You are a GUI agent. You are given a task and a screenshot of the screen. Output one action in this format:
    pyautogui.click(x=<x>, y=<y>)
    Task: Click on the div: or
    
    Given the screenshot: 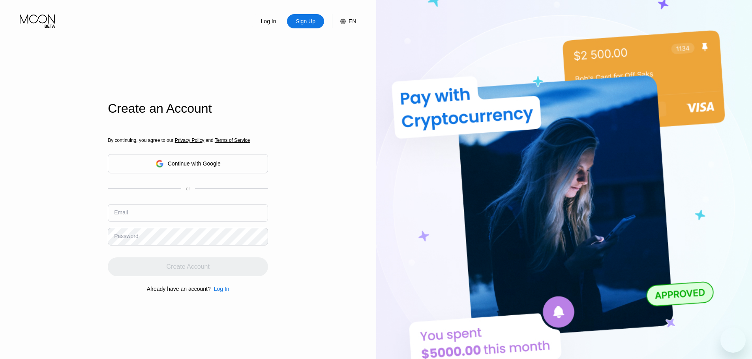 What is the action you would take?
    pyautogui.click(x=188, y=189)
    